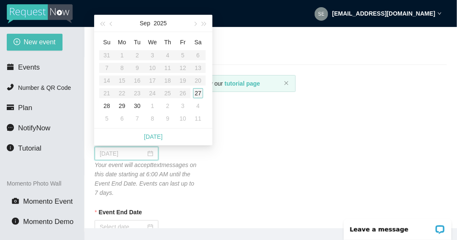 This screenshot has height=240, width=457. What do you see at coordinates (48, 201) in the screenshot?
I see `span: Momento Event` at bounding box center [48, 201].